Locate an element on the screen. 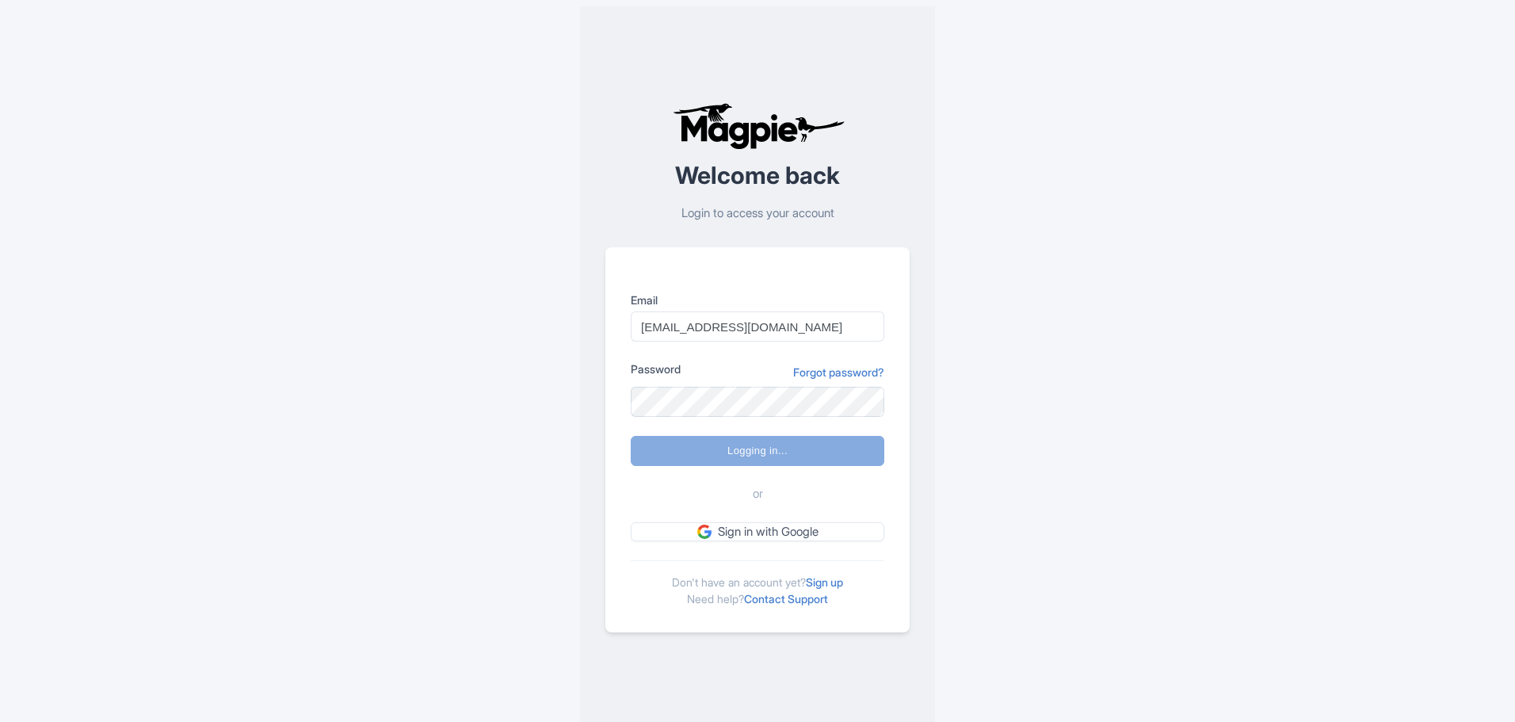 This screenshot has height=722, width=1515. span: or is located at coordinates (757, 494).